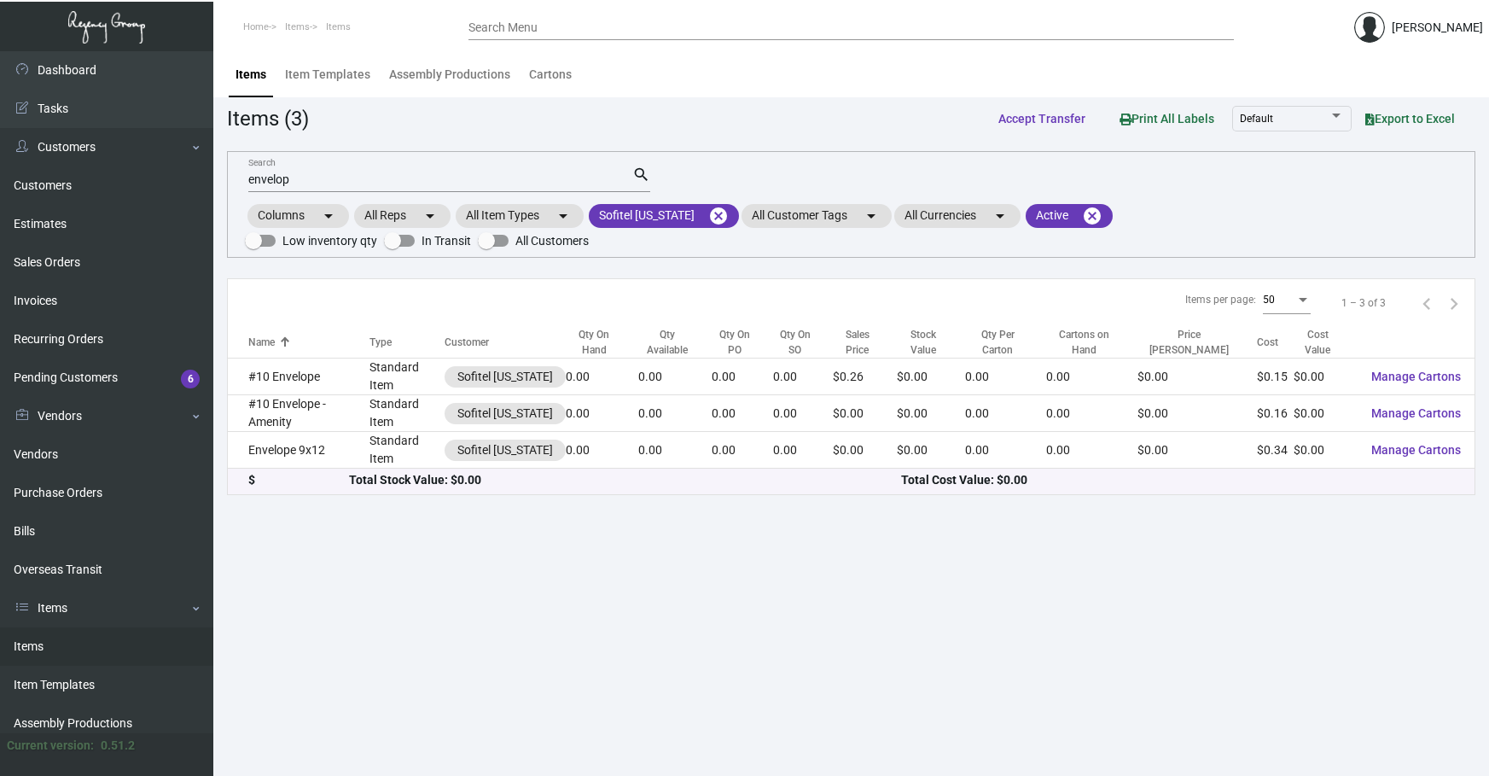  I want to click on mat-chip: Active, so click(1069, 216).